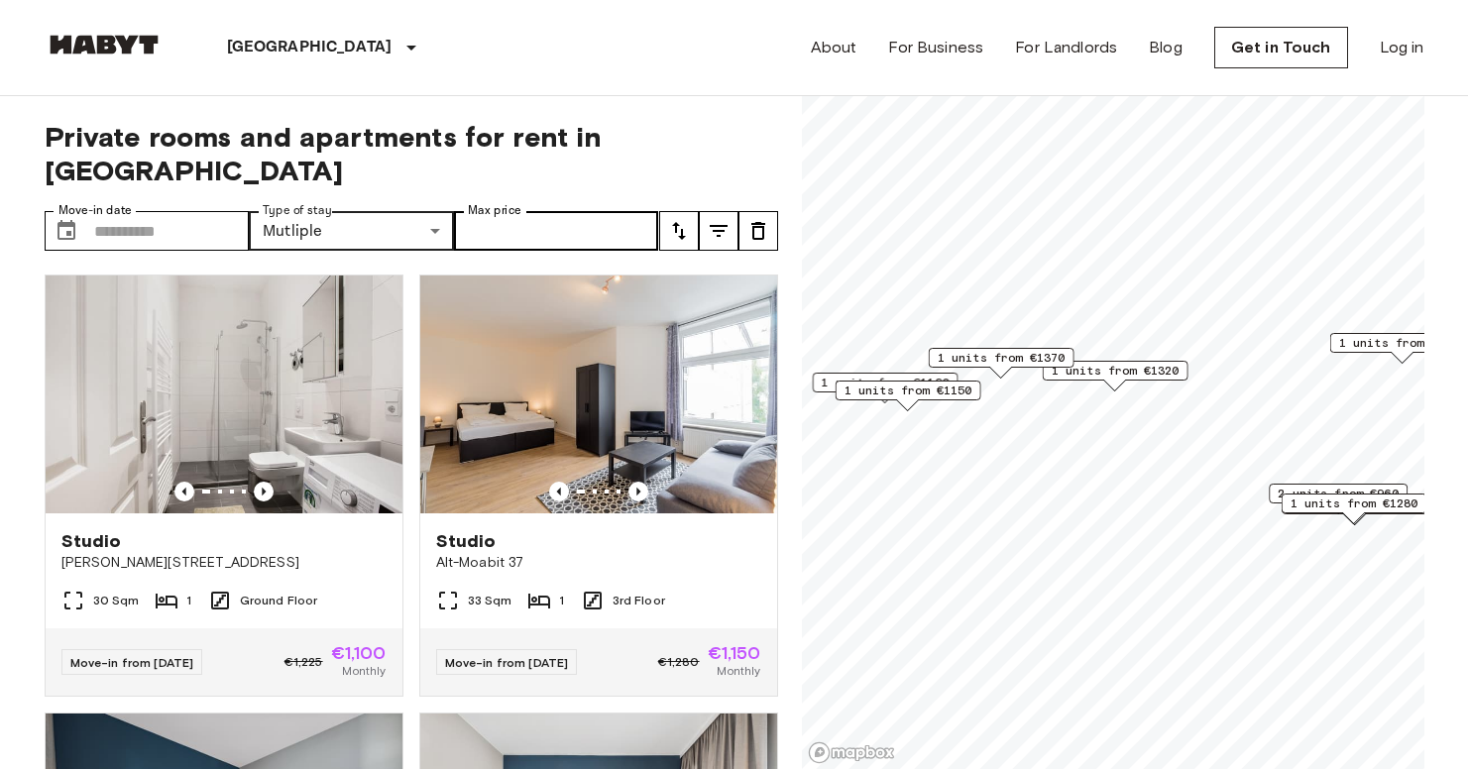  I want to click on span: €1,100, so click(359, 653).